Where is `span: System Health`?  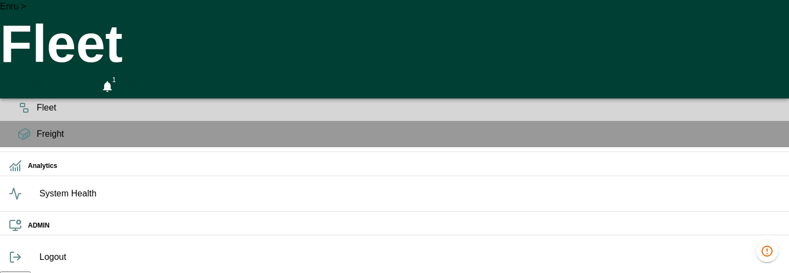
span: System Health is located at coordinates (410, 194).